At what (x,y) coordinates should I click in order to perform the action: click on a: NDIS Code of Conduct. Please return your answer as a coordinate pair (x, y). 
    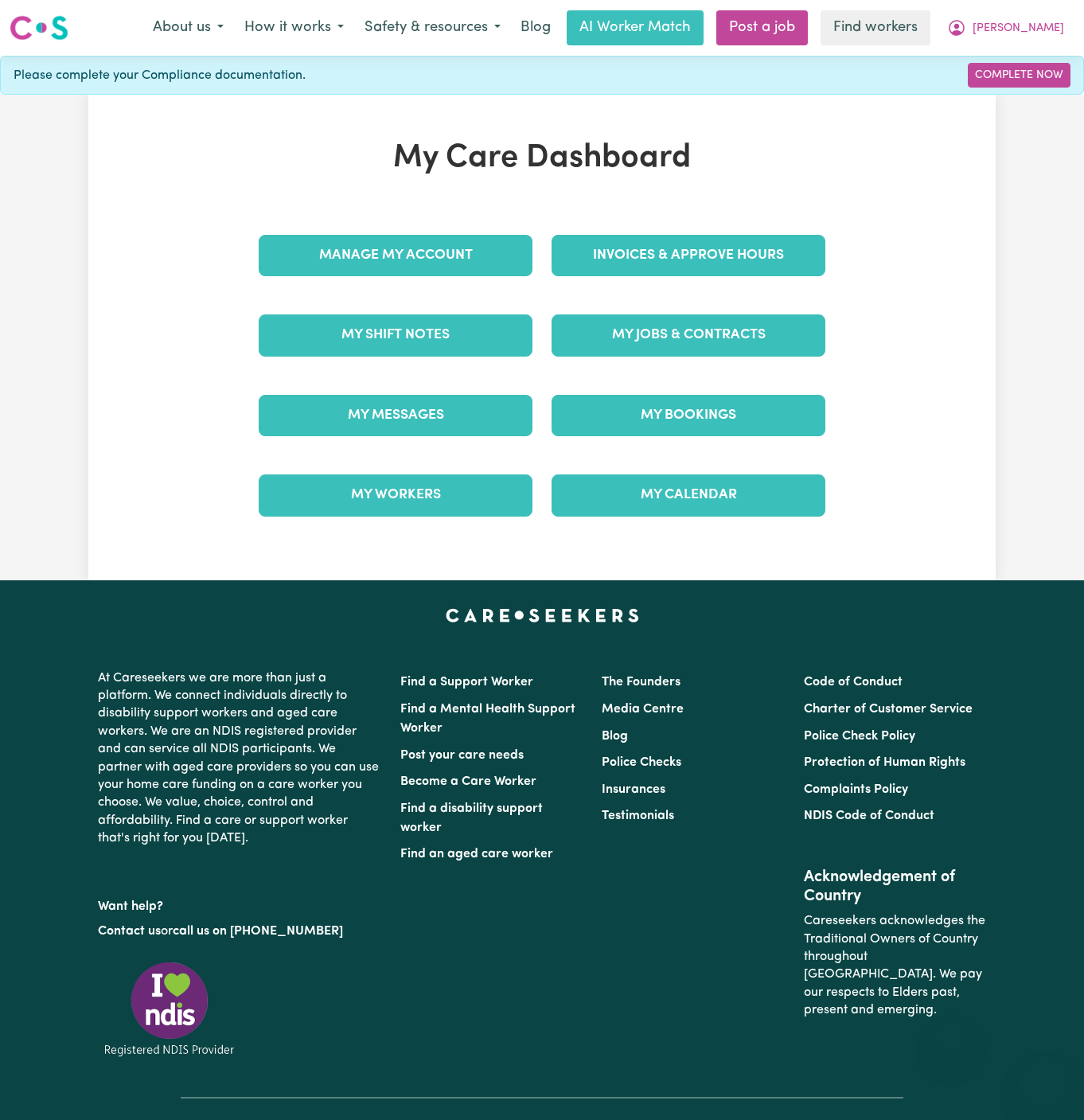
    Looking at the image, I should click on (869, 816).